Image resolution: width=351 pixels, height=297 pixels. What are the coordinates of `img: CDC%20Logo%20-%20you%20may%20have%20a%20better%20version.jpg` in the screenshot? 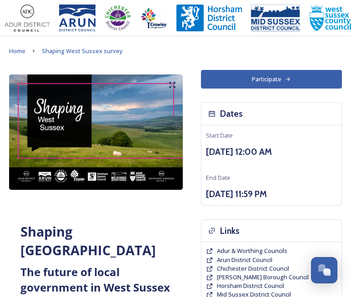 It's located at (118, 18).